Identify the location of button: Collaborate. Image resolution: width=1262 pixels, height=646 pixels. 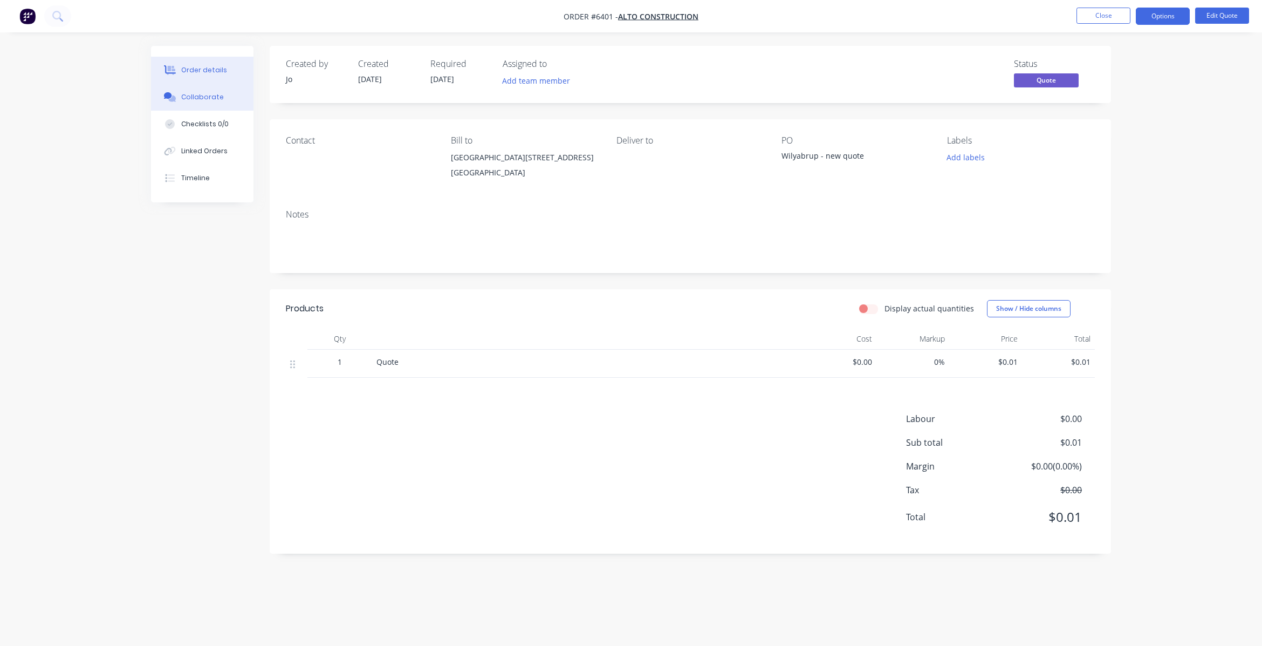
(202, 97).